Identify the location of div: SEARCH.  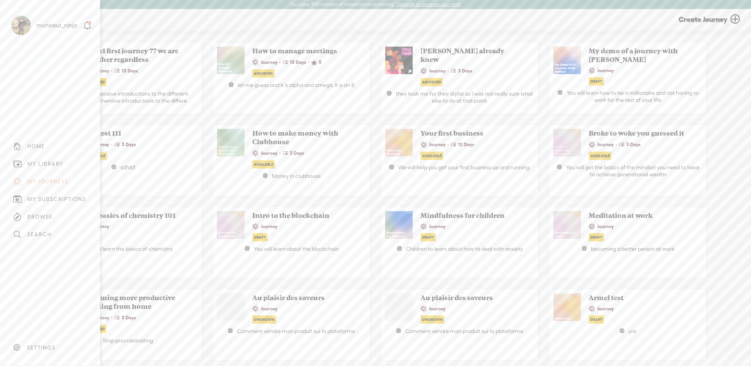
(40, 234).